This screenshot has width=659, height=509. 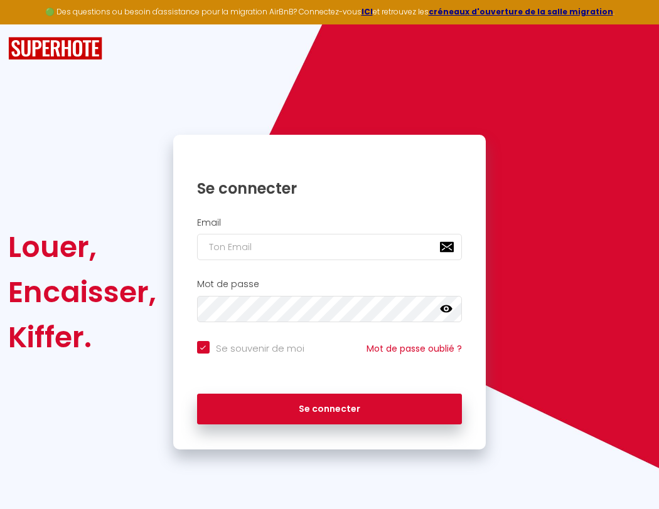 I want to click on input: Ton Email, so click(x=329, y=247).